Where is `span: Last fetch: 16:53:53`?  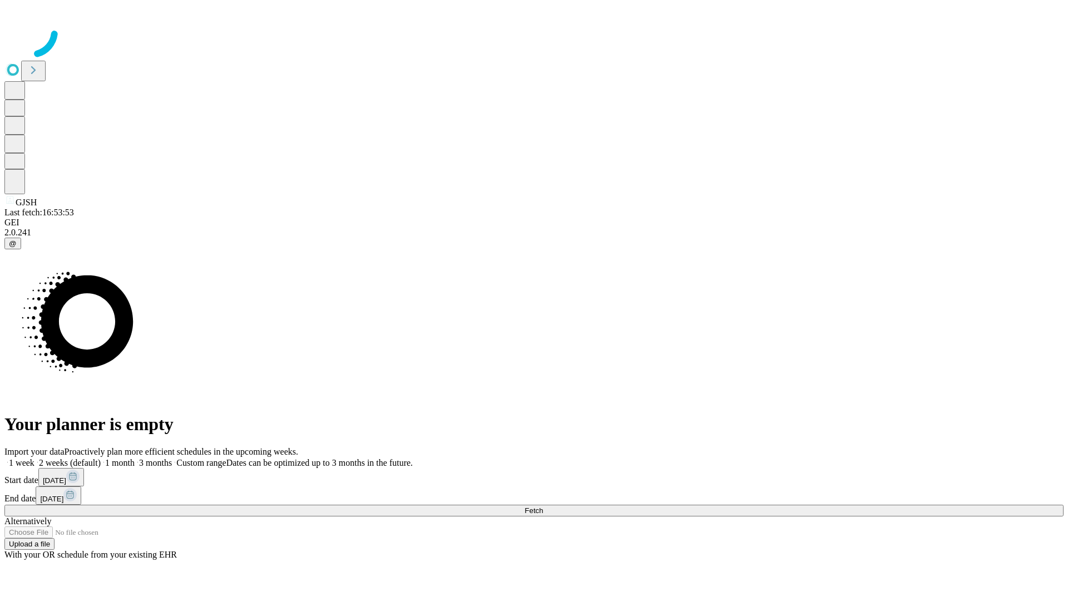 span: Last fetch: 16:53:53 is located at coordinates (39, 212).